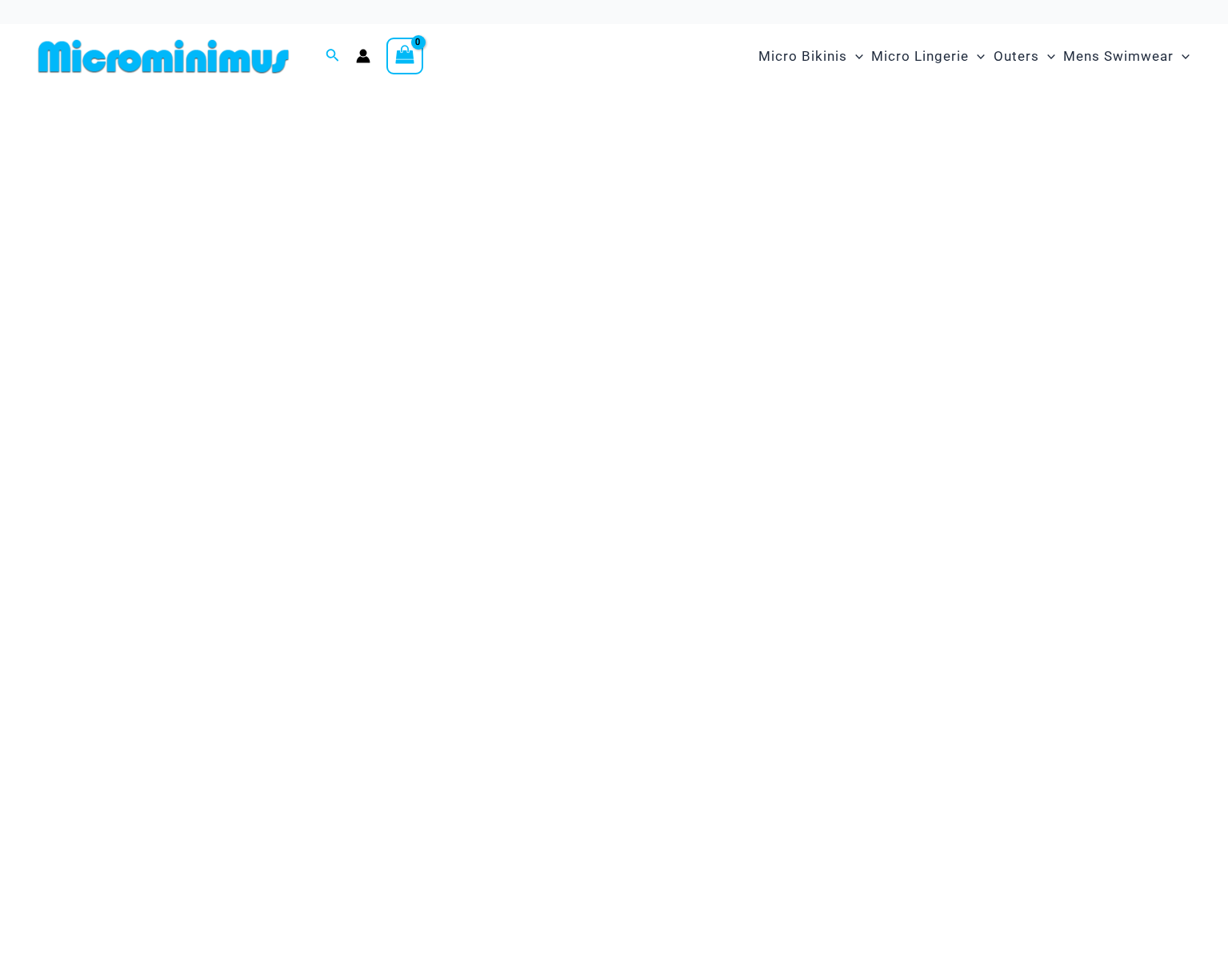 The width and height of the screenshot is (1228, 980). What do you see at coordinates (810, 56) in the screenshot?
I see `a: Micro BikinisMenu ToggleMenu Toggle` at bounding box center [810, 56].